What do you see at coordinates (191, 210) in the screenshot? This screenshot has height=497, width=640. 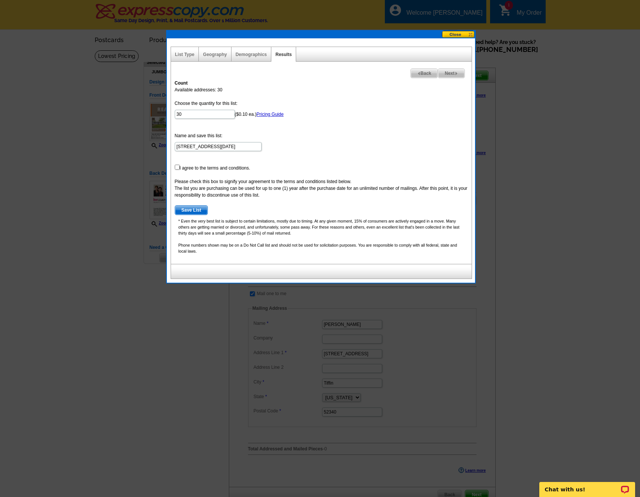 I see `button: Save List` at bounding box center [191, 210].